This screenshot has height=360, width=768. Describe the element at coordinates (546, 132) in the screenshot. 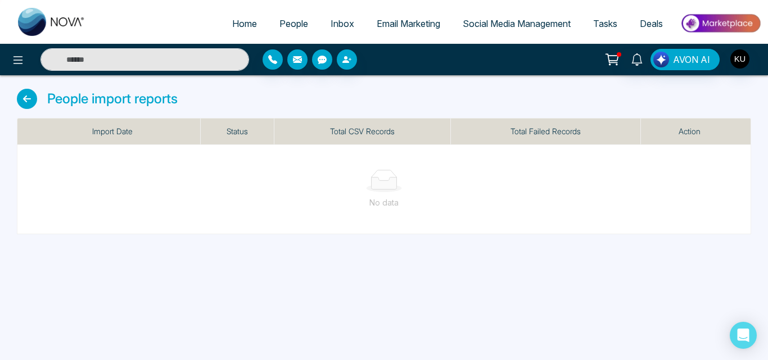

I see `th: Total Failed Records` at that location.